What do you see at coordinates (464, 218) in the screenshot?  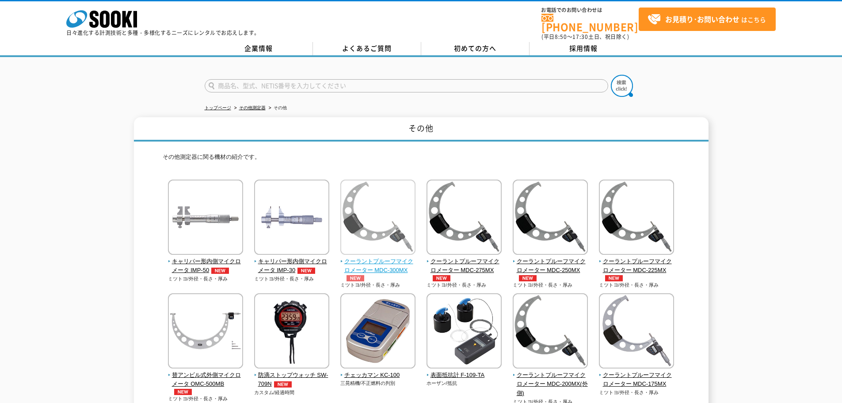 I see `img: クーラントプルーフマイクロメーター MDC-275MX` at bounding box center [464, 218].